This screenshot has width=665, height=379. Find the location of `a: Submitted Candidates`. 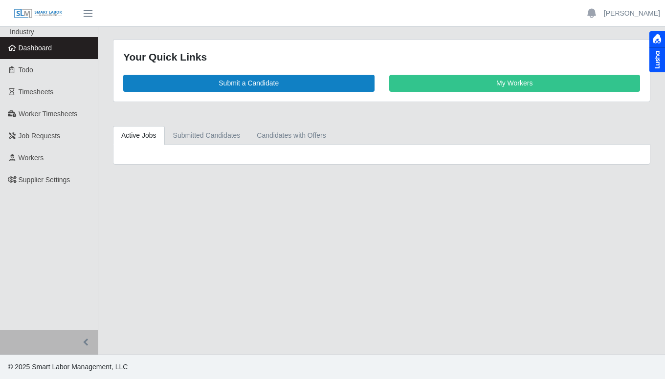

a: Submitted Candidates is located at coordinates (207, 135).